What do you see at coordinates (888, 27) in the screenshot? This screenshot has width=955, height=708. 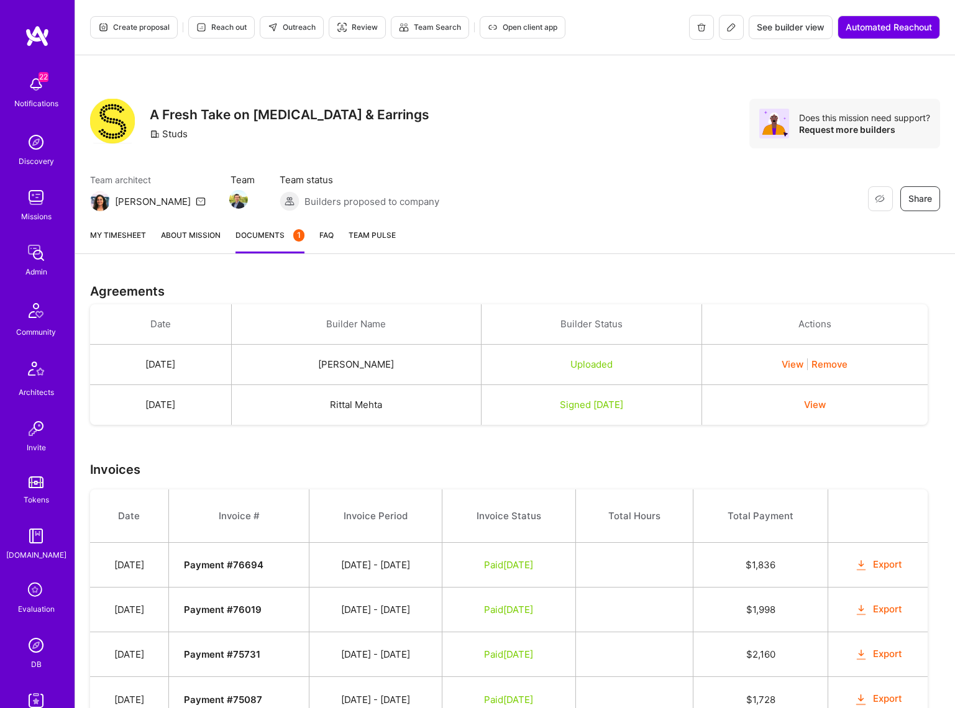 I see `button: Automated Reachout` at bounding box center [888, 27].